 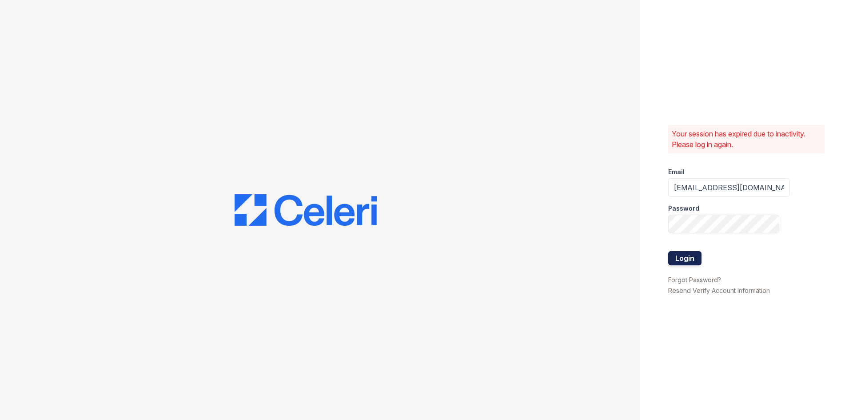 What do you see at coordinates (694, 279) in the screenshot?
I see `a: Forgot Password?` at bounding box center [694, 279].